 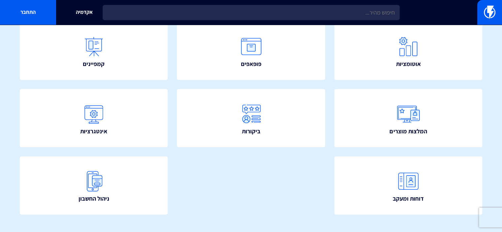 I want to click on span: המלצות מוצרים, so click(x=408, y=131).